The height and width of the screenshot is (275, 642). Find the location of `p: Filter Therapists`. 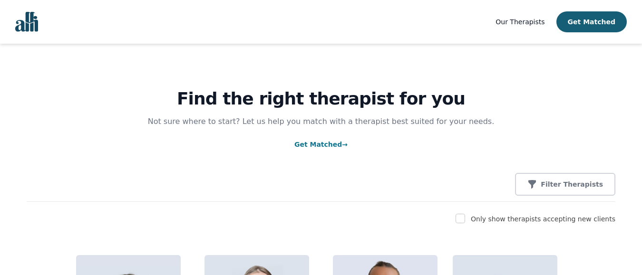

p: Filter Therapists is located at coordinates (572, 185).